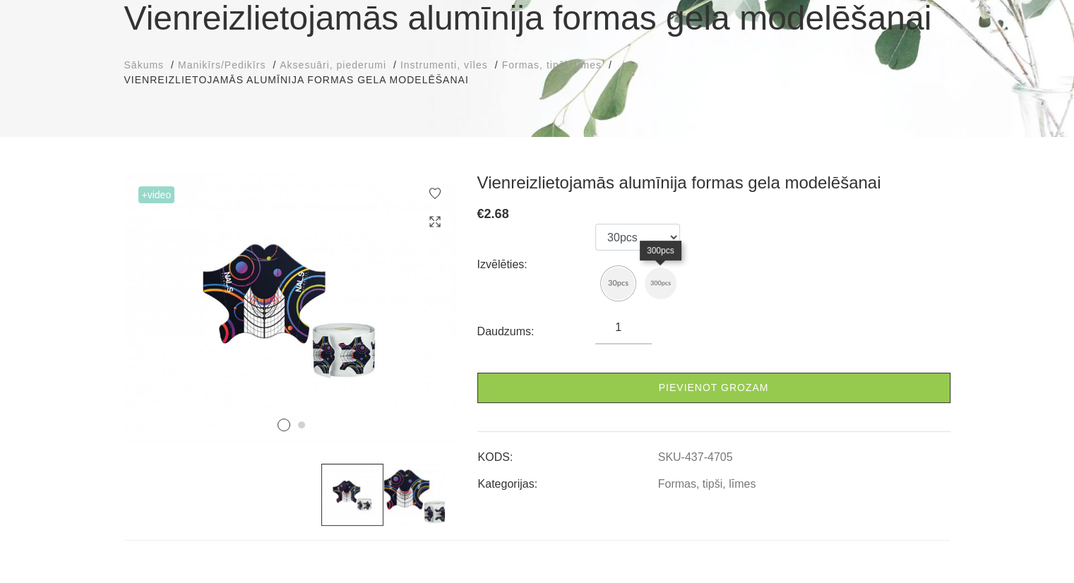  I want to click on a: Pievienot grozam, so click(714, 388).